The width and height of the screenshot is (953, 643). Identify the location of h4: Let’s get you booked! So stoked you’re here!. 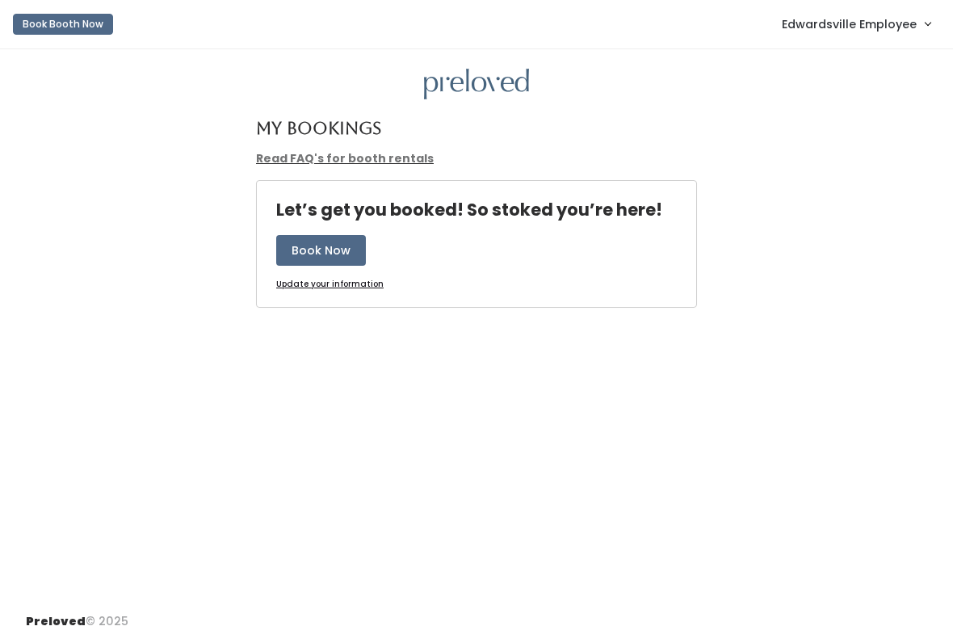
(469, 209).